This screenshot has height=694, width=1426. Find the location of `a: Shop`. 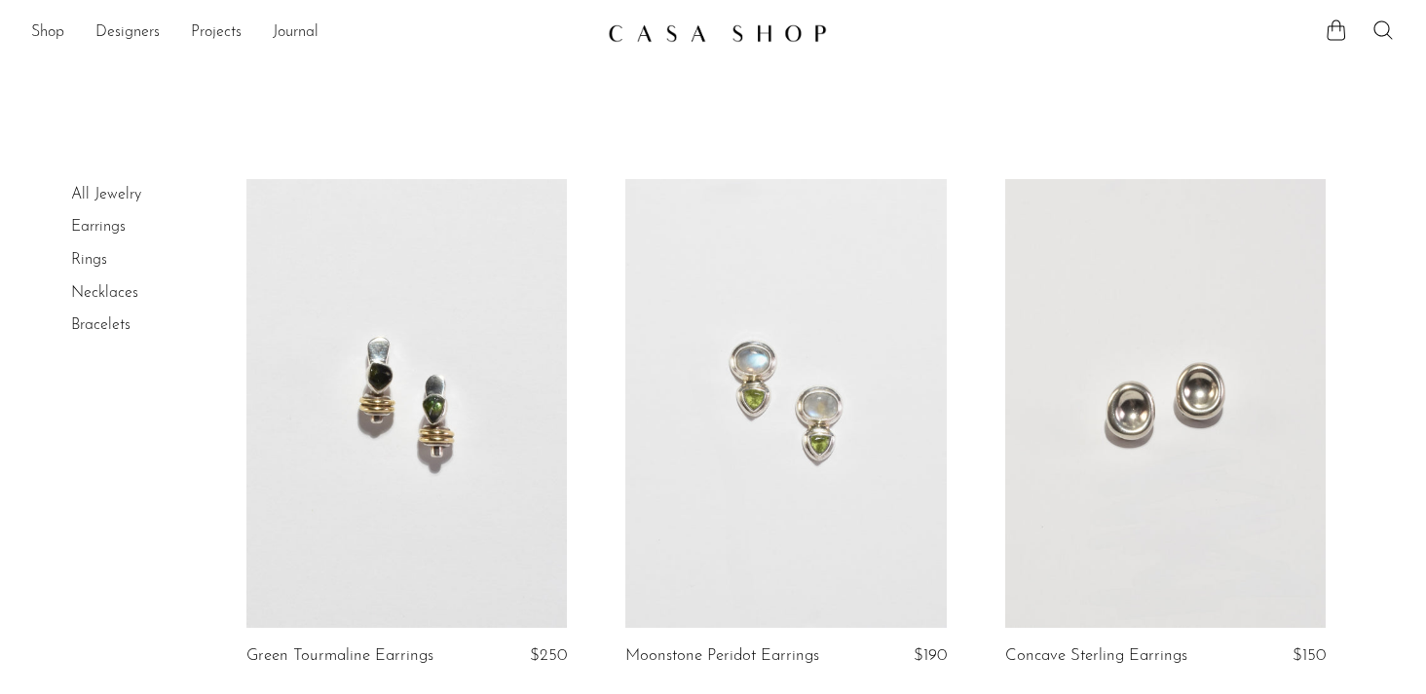

a: Shop is located at coordinates (48, 33).